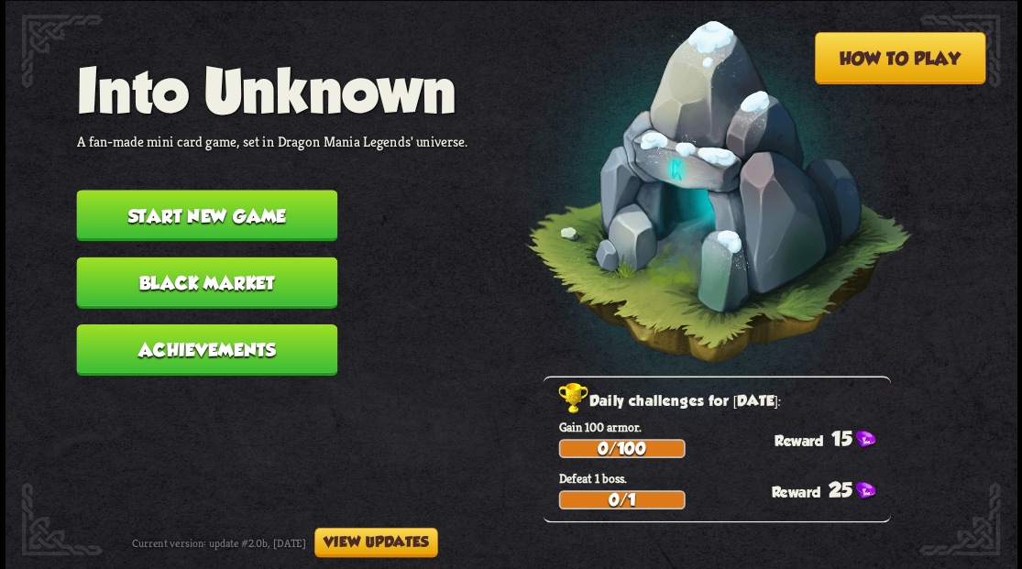 Image resolution: width=1022 pixels, height=569 pixels. I want to click on h1: Into Unknown, so click(271, 89).